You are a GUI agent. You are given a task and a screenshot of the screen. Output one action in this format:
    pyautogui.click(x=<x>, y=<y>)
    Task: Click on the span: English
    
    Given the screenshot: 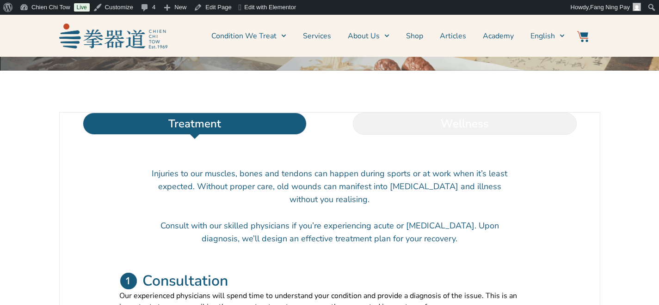 What is the action you would take?
    pyautogui.click(x=542, y=36)
    